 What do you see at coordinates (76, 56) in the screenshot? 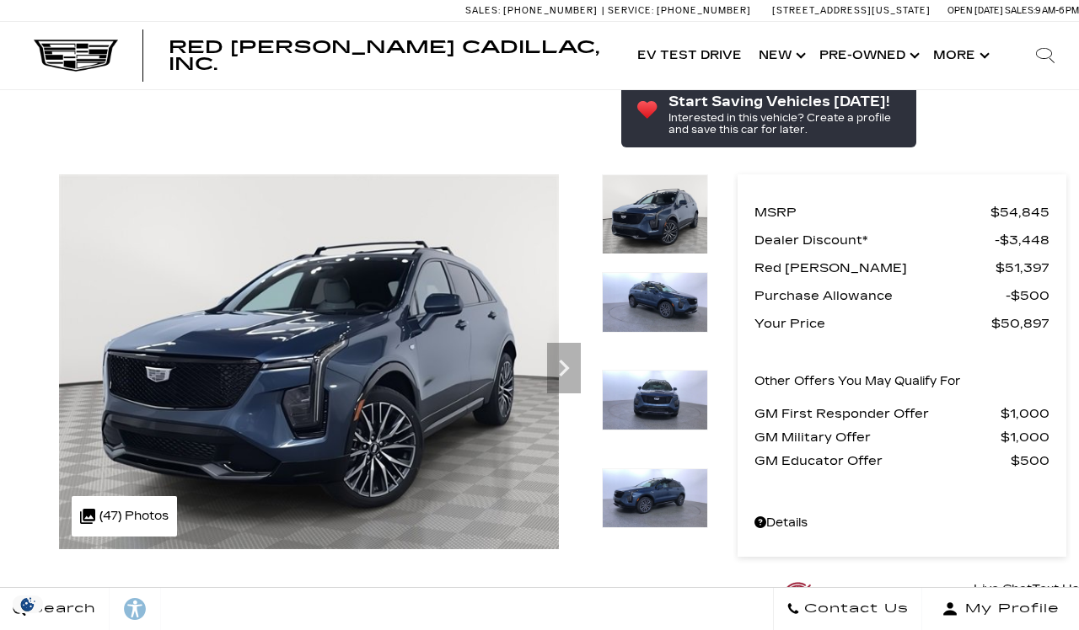
I see `img: Cadillac Dark Logo with Cadillac White Text` at bounding box center [76, 56].